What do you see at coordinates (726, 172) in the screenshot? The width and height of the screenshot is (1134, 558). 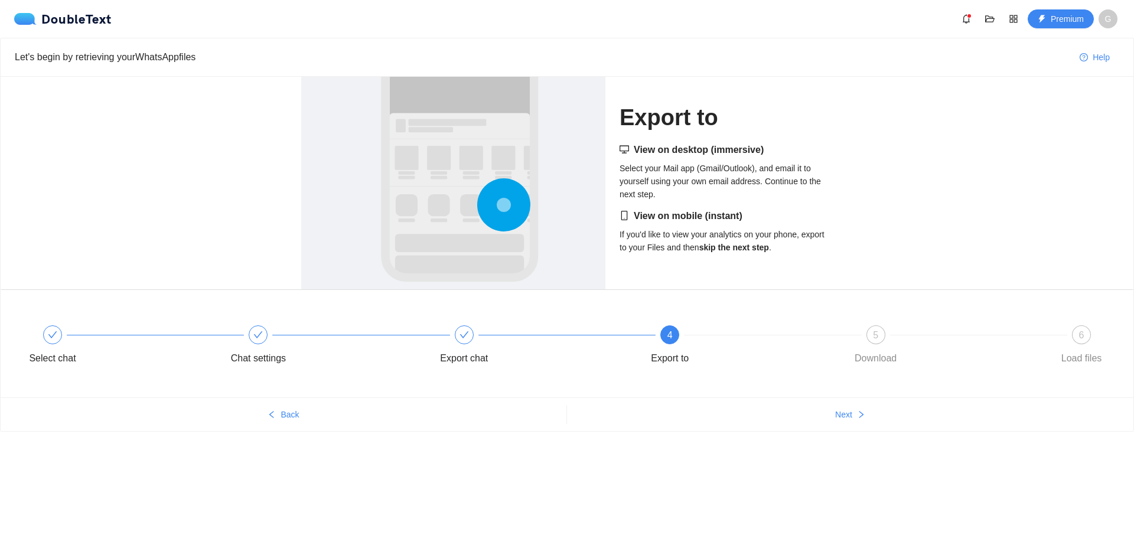 I see `div: Select your Mail app (Gmail/Outlook), and email it to yourself using your own email address. Cont...` at bounding box center [726, 172].